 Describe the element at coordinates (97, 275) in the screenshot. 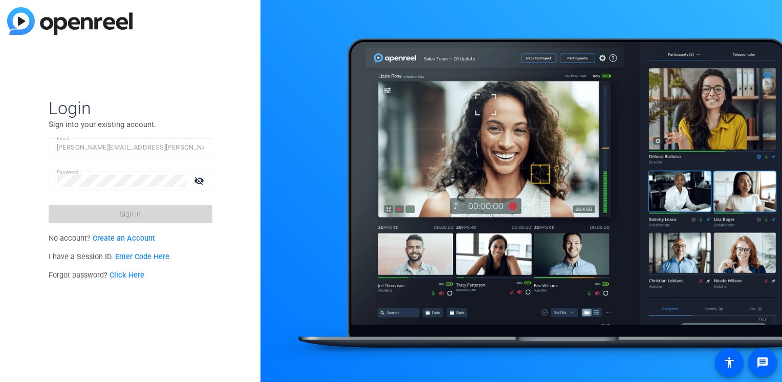

I see `span: Forgot password?` at that location.